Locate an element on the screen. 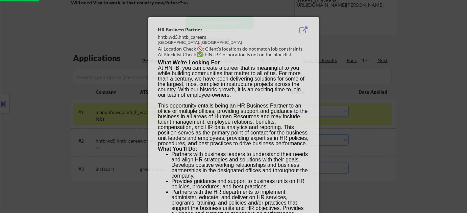 Image resolution: width=467 pixels, height=213 pixels. b: What We're Looking For is located at coordinates (189, 62).